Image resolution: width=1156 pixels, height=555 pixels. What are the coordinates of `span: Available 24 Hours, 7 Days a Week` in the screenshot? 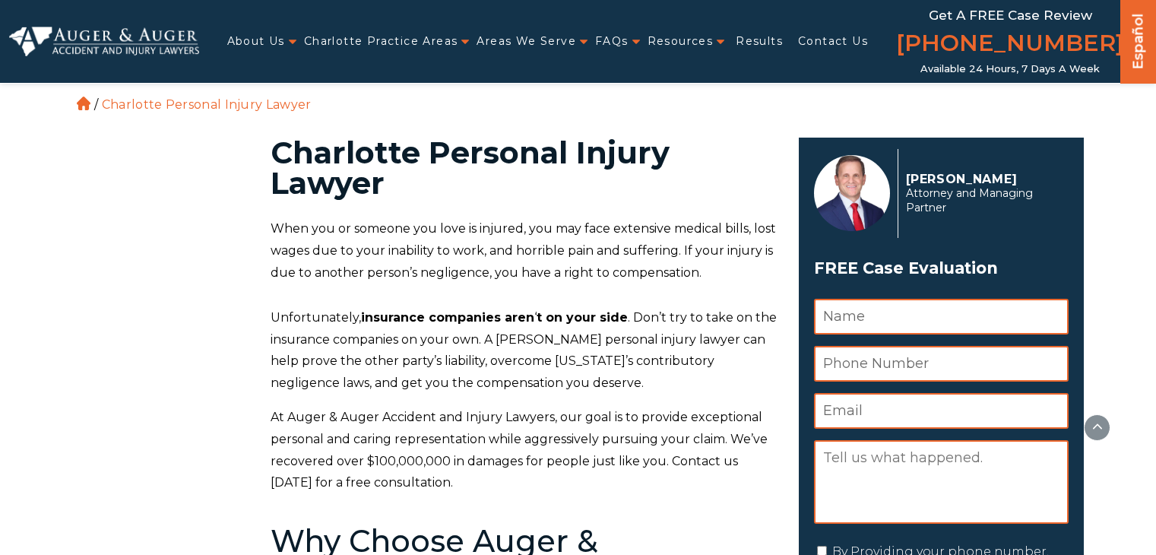 It's located at (1010, 69).